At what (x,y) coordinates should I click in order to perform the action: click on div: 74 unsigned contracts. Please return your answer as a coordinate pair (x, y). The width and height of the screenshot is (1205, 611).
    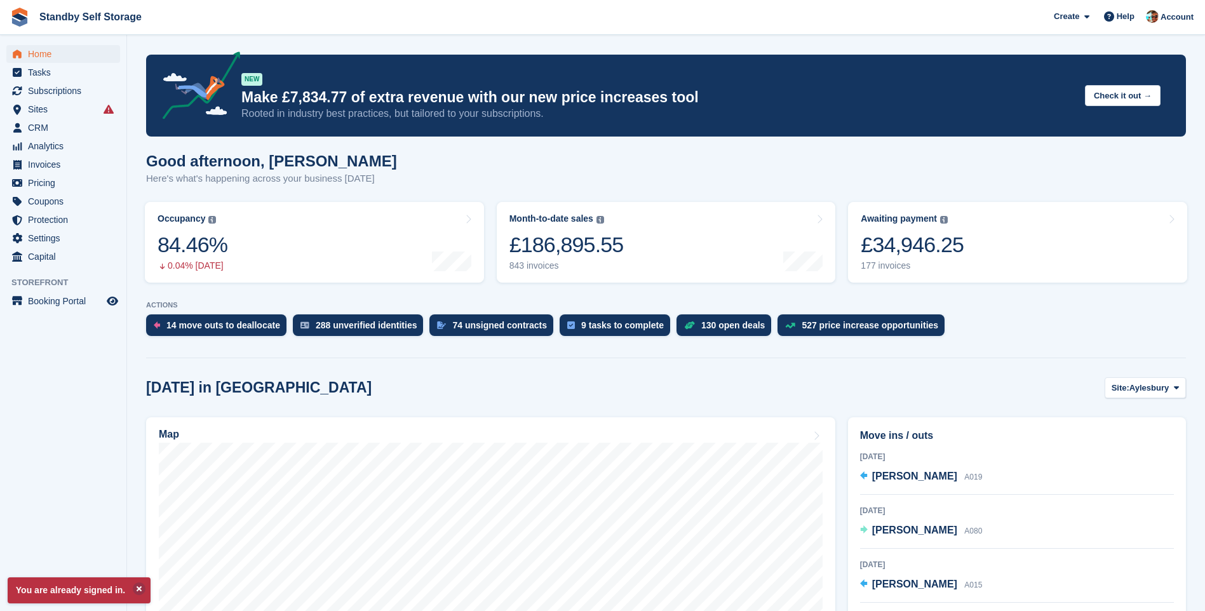
    Looking at the image, I should click on (499, 325).